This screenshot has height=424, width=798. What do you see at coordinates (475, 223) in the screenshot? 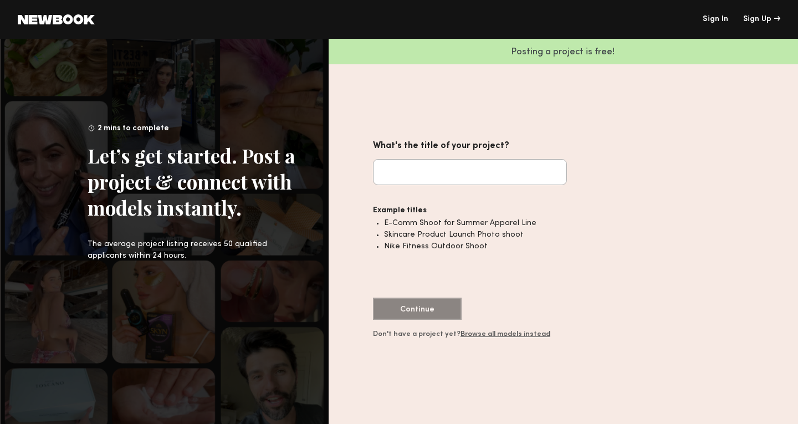
I see `li: E-Comm Shoot for Summer Apparel Line` at bounding box center [475, 223].